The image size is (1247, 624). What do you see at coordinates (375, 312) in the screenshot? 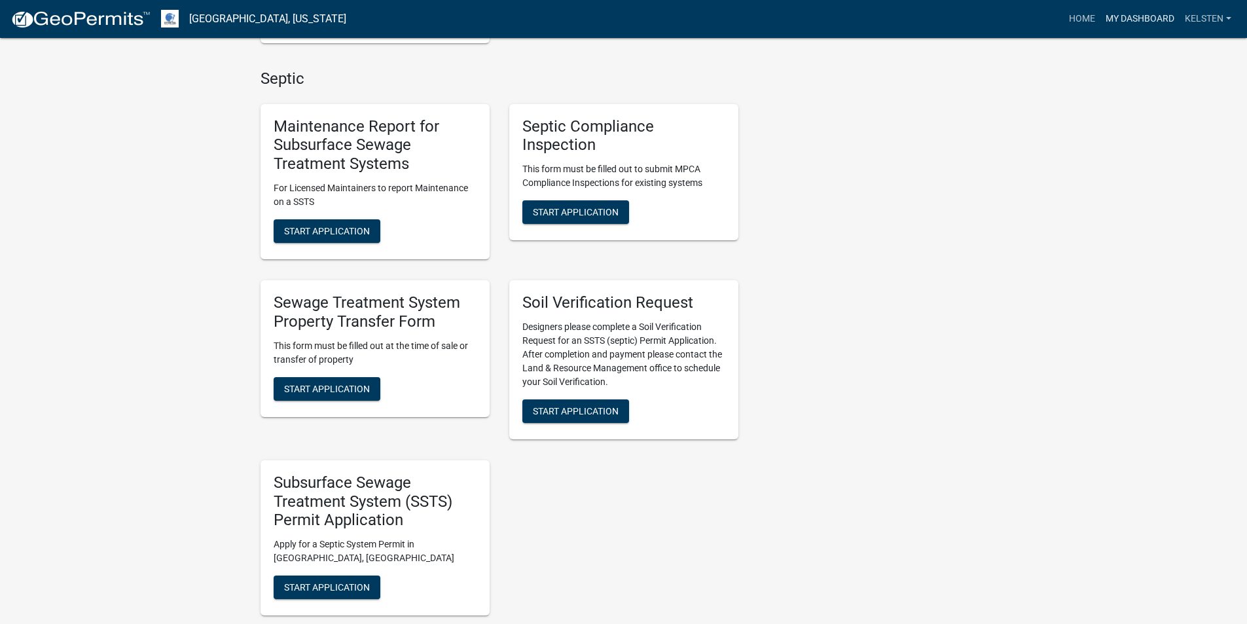
I see `h5: Sewage Treatment System Property Transfer Form` at bounding box center [375, 312].